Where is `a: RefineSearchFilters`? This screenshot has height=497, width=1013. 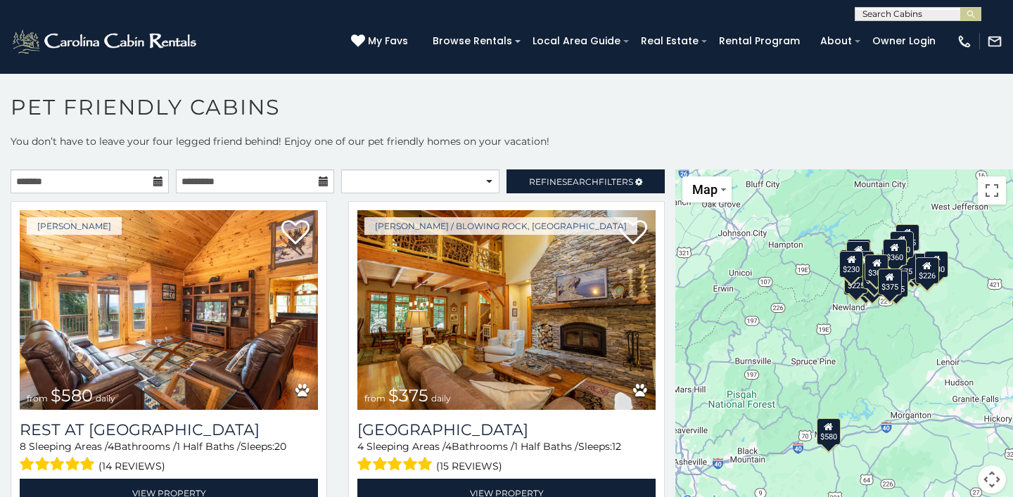
a: RefineSearchFilters is located at coordinates (585, 181).